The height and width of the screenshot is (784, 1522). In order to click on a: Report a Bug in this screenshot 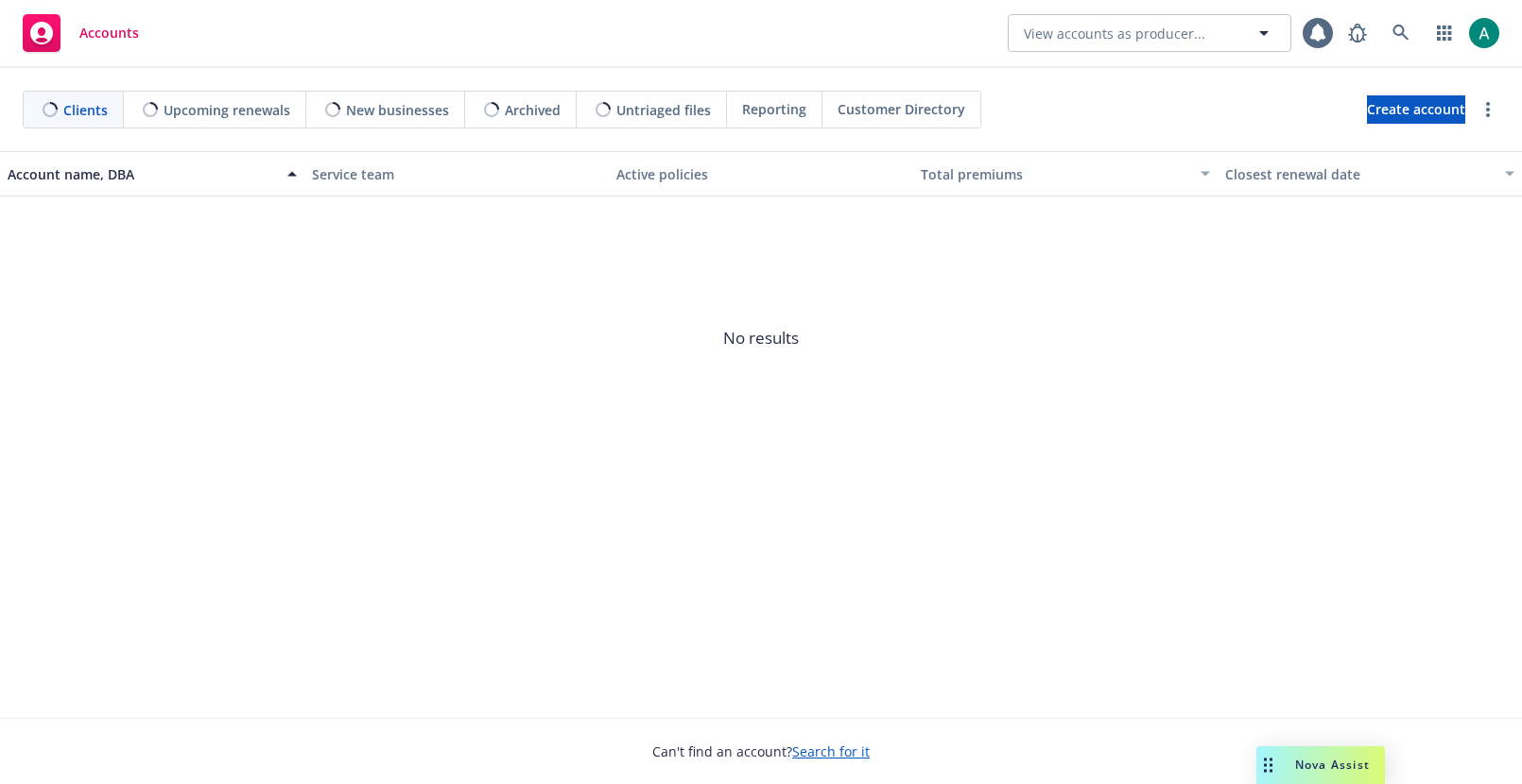, I will do `click(1358, 33)`.